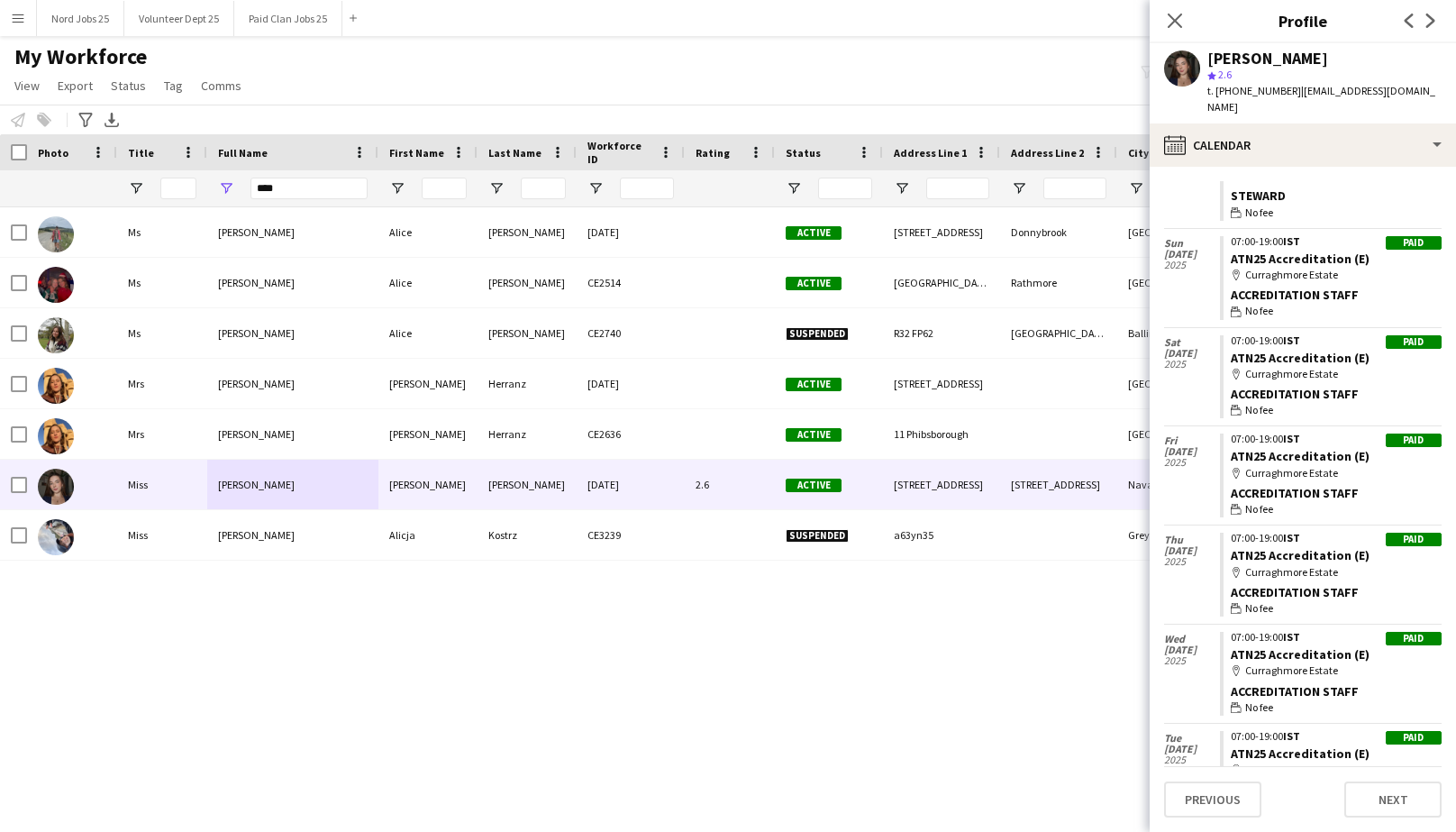 Image resolution: width=1456 pixels, height=832 pixels. What do you see at coordinates (309, 188) in the screenshot?
I see `input: Full Name Filter Input` at bounding box center [309, 188].